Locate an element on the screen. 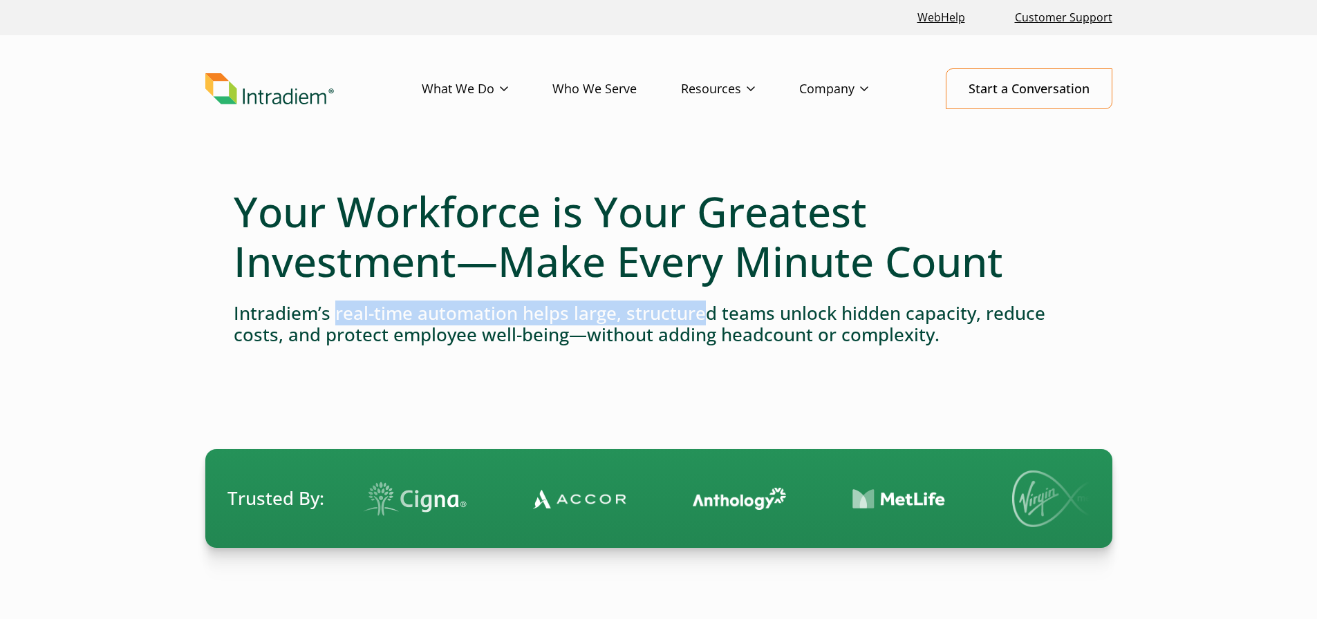 The image size is (1317, 619). a: Who We Serve is located at coordinates (617, 89).